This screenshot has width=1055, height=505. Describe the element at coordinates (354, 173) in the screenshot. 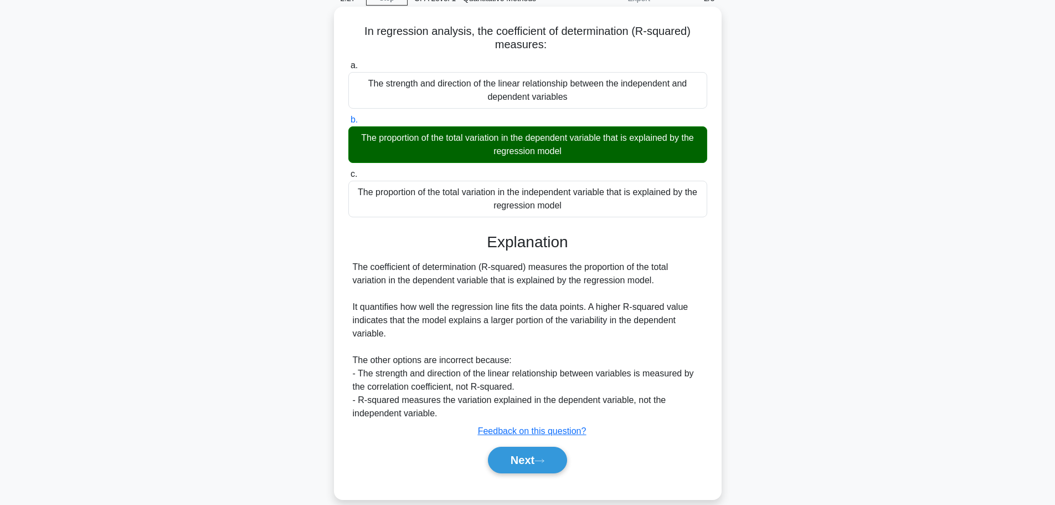

I see `span: c.` at that location.